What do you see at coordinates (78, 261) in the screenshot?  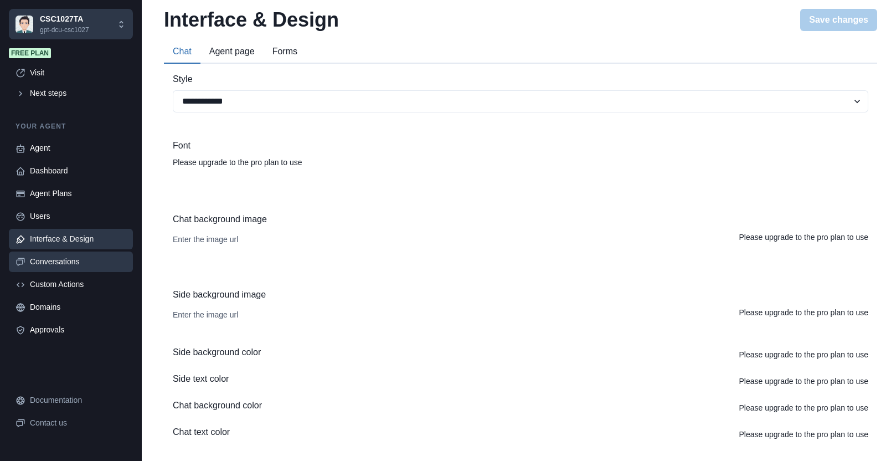 I see `div: Conversations` at bounding box center [78, 261].